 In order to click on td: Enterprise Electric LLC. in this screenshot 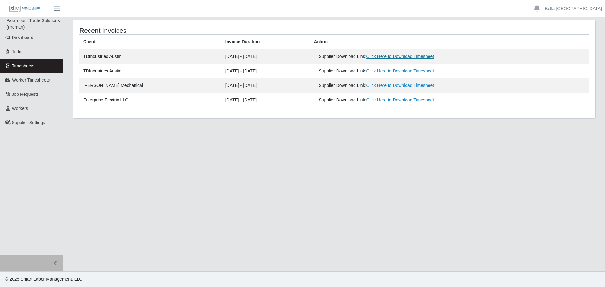, I will do `click(150, 100)`.